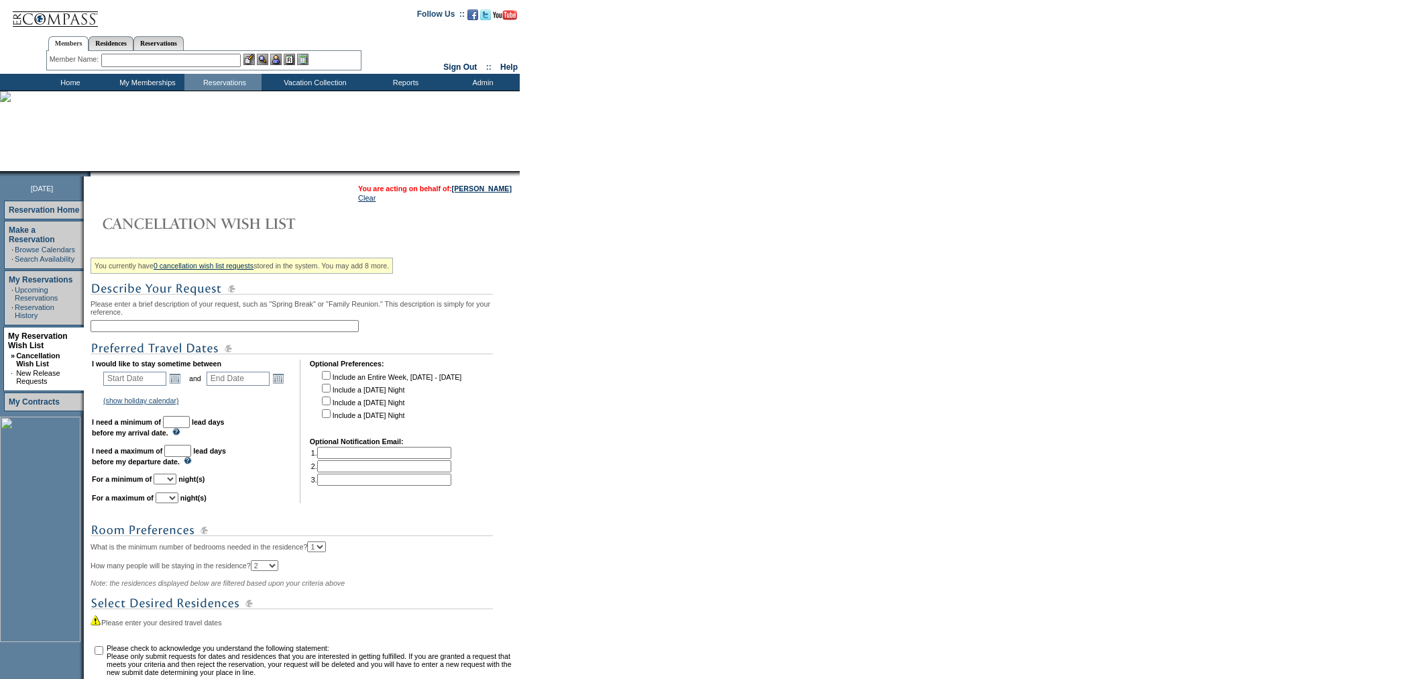  I want to click on b: For a minimum of, so click(121, 479).